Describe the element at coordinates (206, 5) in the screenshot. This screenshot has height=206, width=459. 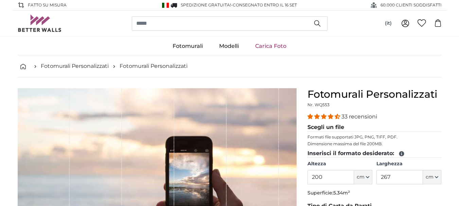
I see `span: Spedizione GRATUITA!` at that location.